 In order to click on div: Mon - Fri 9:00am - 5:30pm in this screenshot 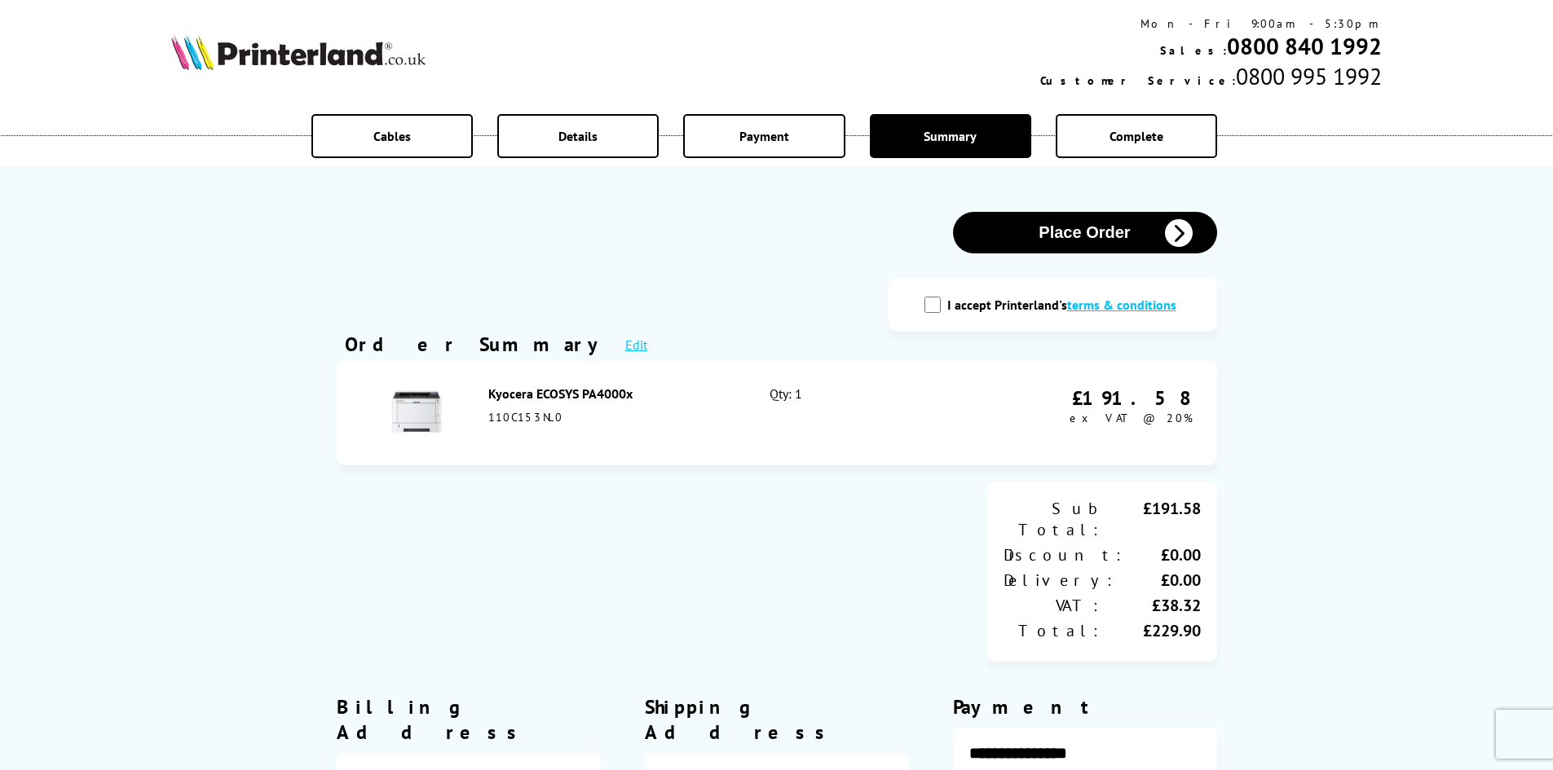, I will do `click(1210, 24)`.